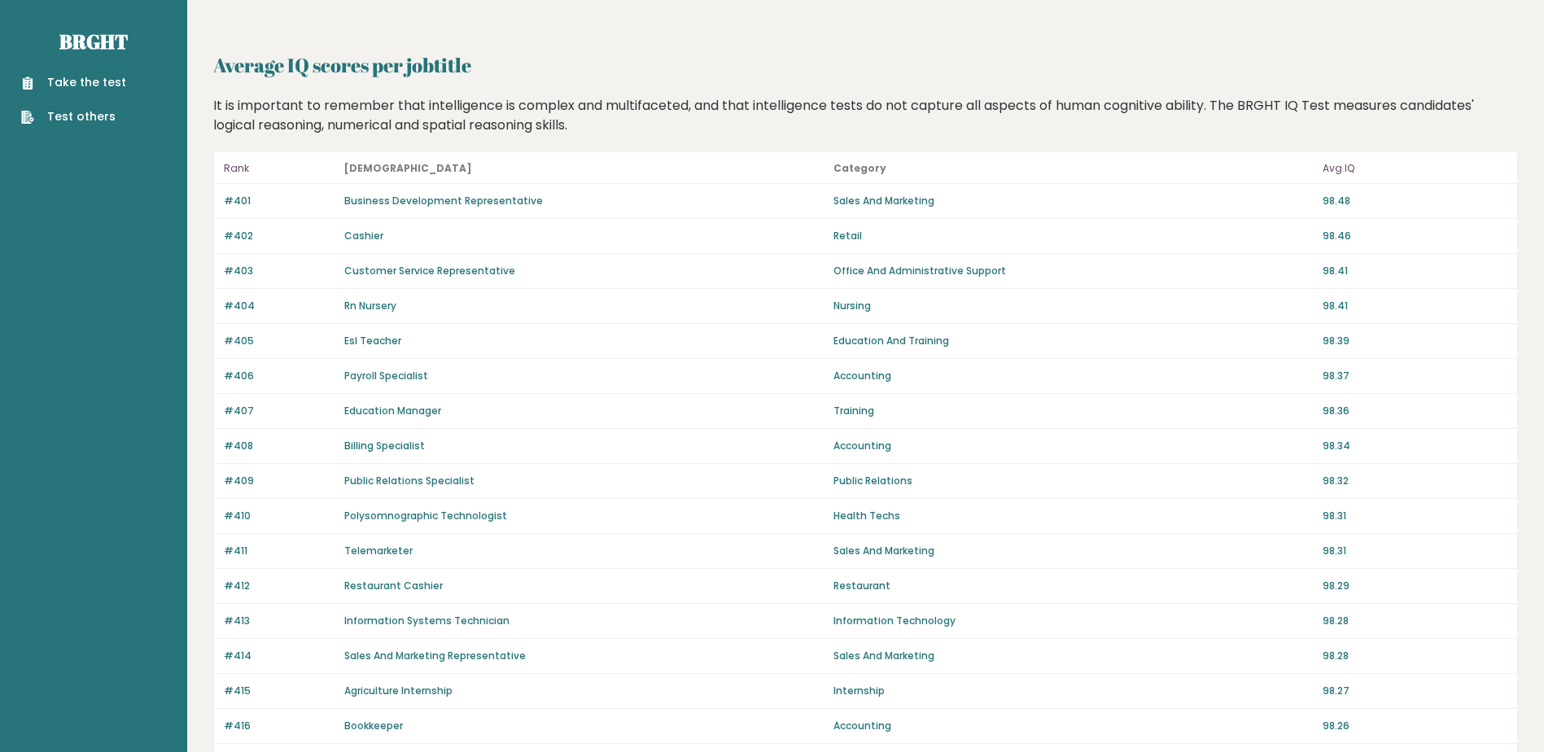 This screenshot has height=752, width=1544. I want to click on p: Education And Training, so click(1072, 341).